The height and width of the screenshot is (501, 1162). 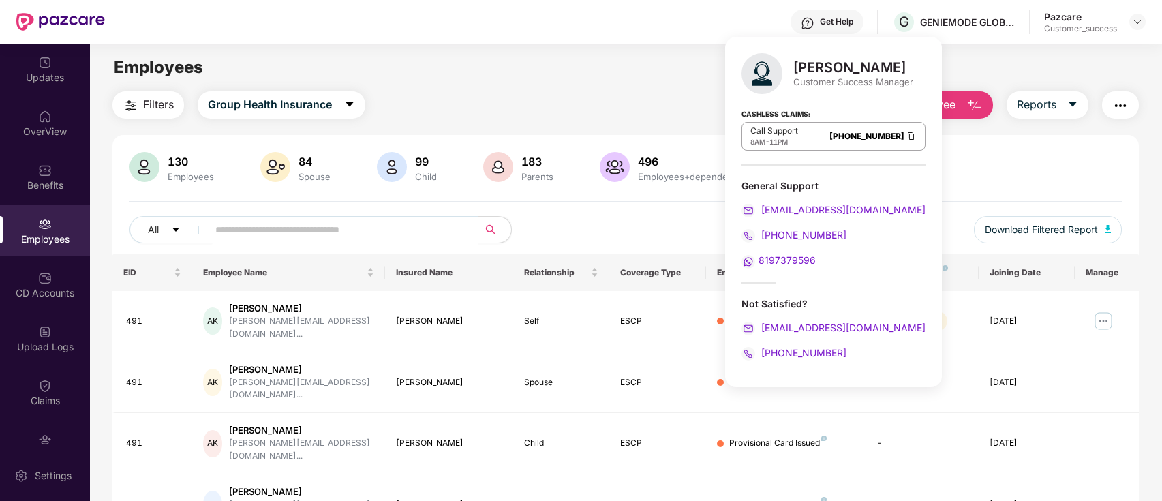 What do you see at coordinates (1027, 273) in the screenshot?
I see `th: Joining Date` at bounding box center [1027, 273].